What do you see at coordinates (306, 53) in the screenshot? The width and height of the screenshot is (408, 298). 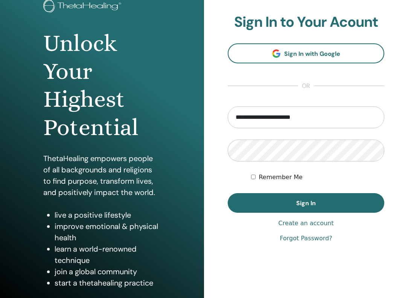 I see `a: Sign In with Google` at bounding box center [306, 53].